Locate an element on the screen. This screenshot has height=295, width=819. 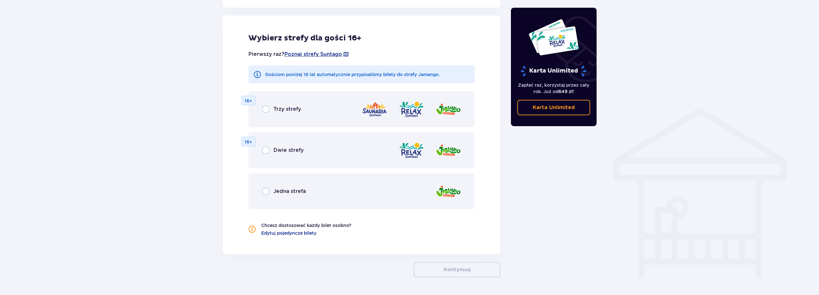
p: Trzy strefy is located at coordinates (287, 109).